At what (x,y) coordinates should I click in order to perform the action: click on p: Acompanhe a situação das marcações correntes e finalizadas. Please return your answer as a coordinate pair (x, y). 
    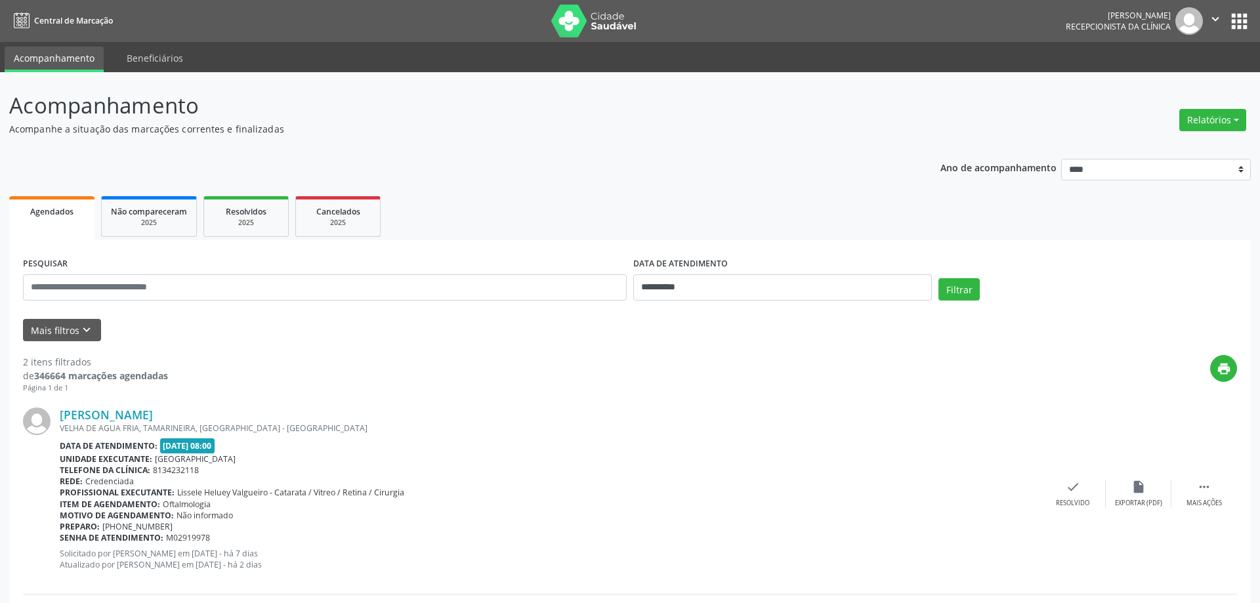
    Looking at the image, I should click on (444, 129).